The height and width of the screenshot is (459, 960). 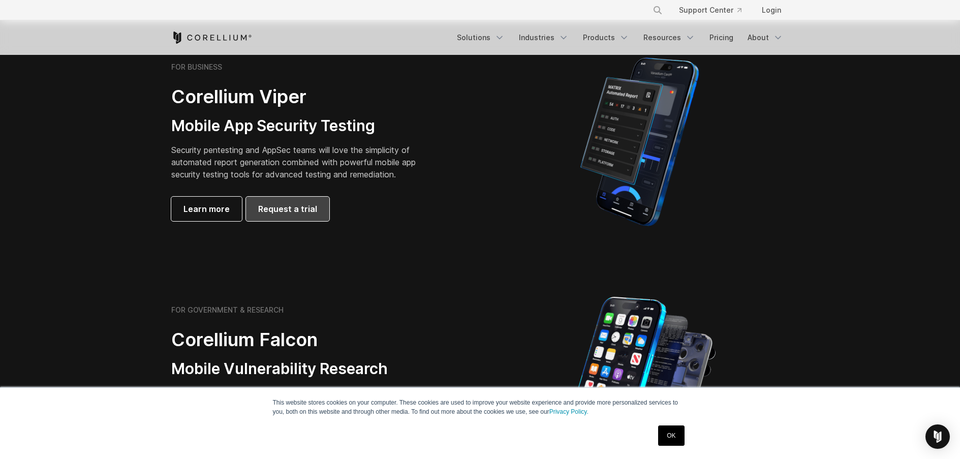 What do you see at coordinates (481, 38) in the screenshot?
I see `a: Solutions` at bounding box center [481, 38].